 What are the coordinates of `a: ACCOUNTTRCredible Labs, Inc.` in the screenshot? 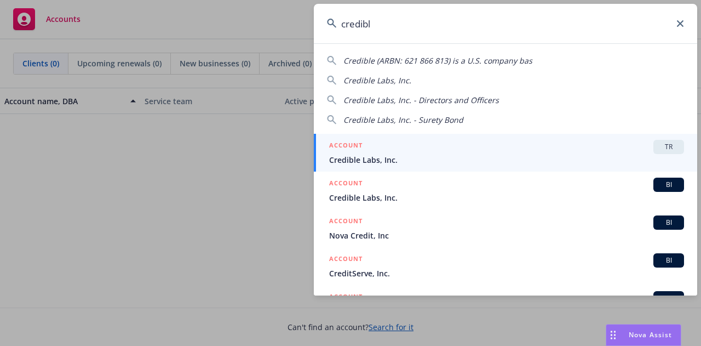 It's located at (506, 152).